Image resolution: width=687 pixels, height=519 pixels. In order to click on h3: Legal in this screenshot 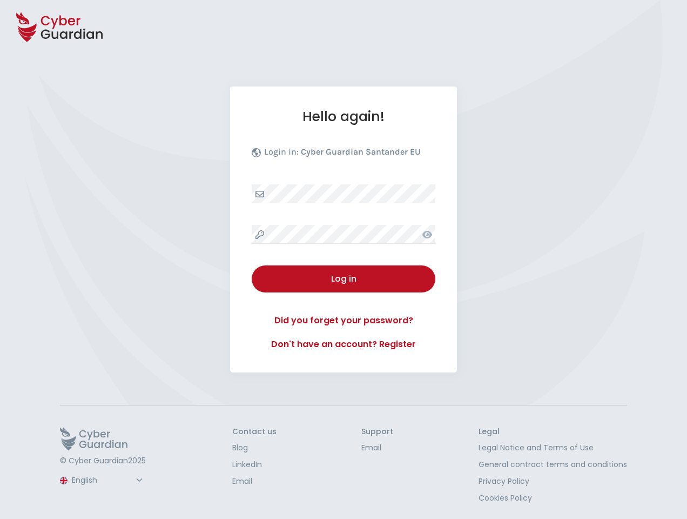, I will do `click(553, 432)`.